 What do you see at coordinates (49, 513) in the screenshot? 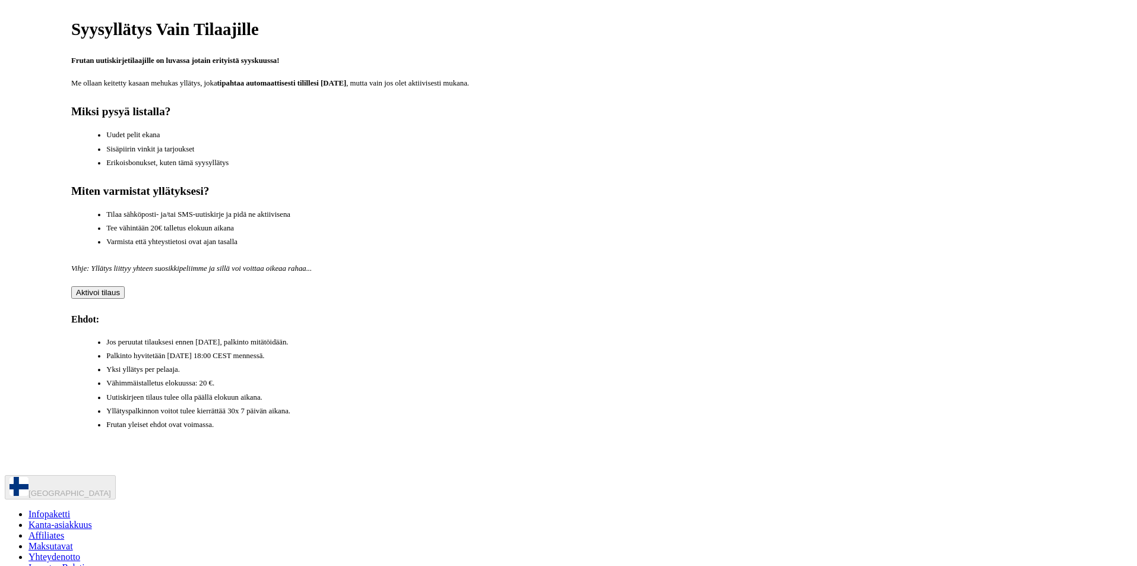
I see `span: Infopaketti` at bounding box center [49, 513].